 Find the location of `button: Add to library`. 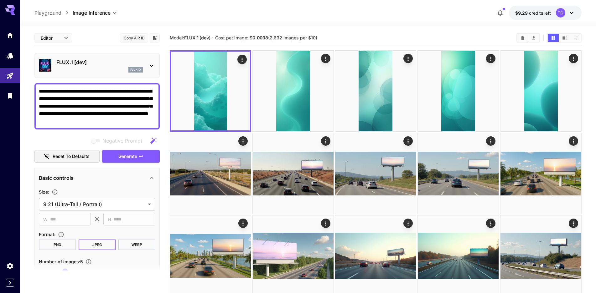

button: Add to library is located at coordinates (155, 38).